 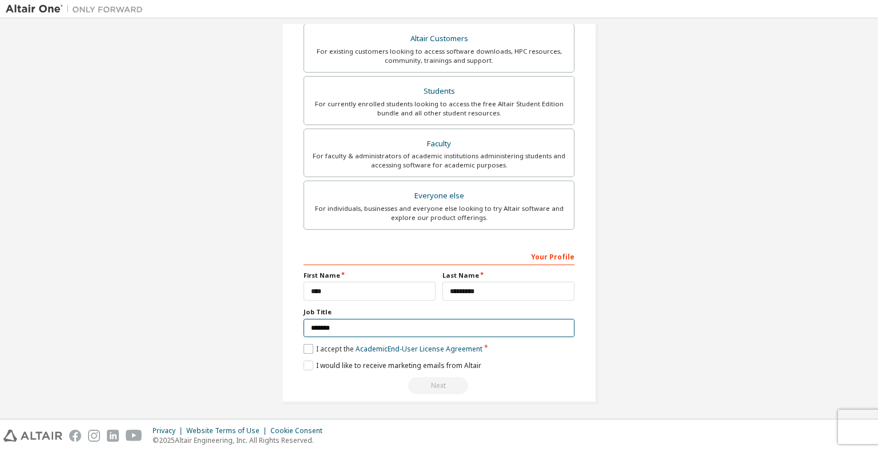 I want to click on div: Altair Customers, so click(x=439, y=39).